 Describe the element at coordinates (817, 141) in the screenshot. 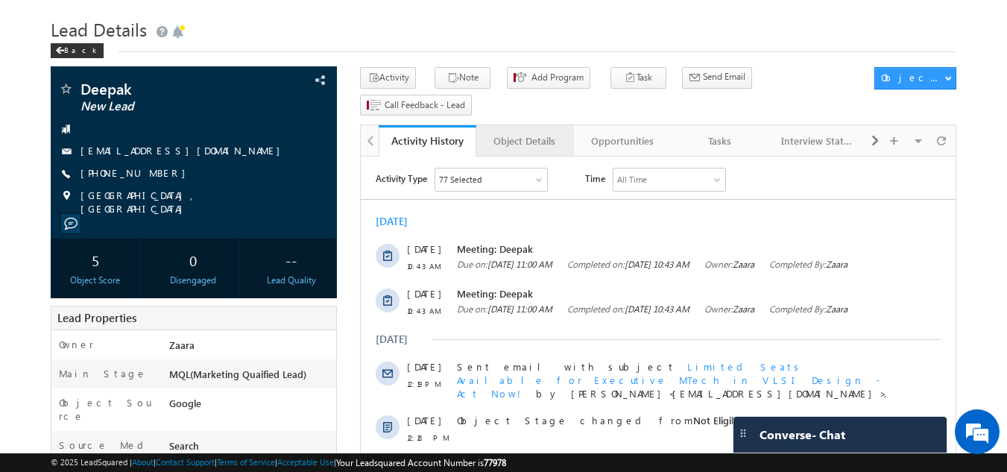

I see `div: Interview Status` at that location.